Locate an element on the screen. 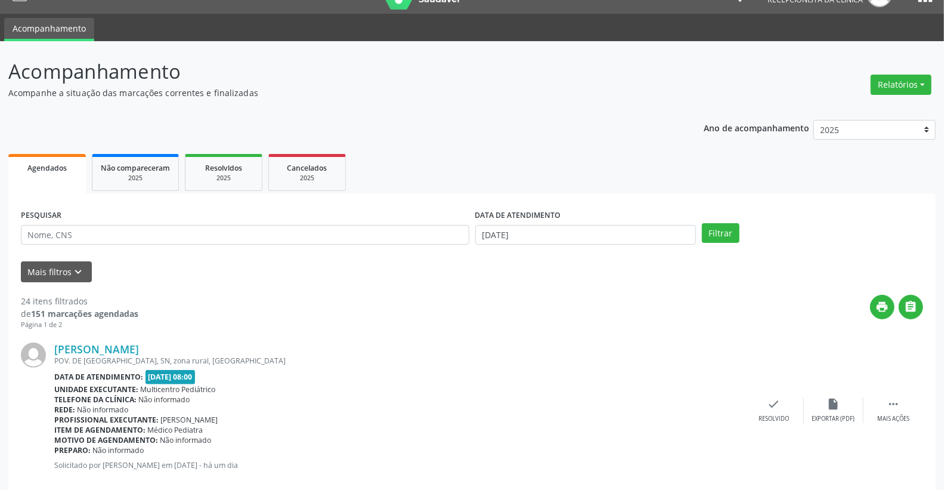 Image resolution: width=944 pixels, height=490 pixels. input: Nome, CNS is located at coordinates (245, 235).